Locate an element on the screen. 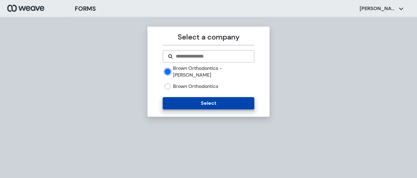 This screenshot has width=417, height=178. button: Select is located at coordinates (208, 103).